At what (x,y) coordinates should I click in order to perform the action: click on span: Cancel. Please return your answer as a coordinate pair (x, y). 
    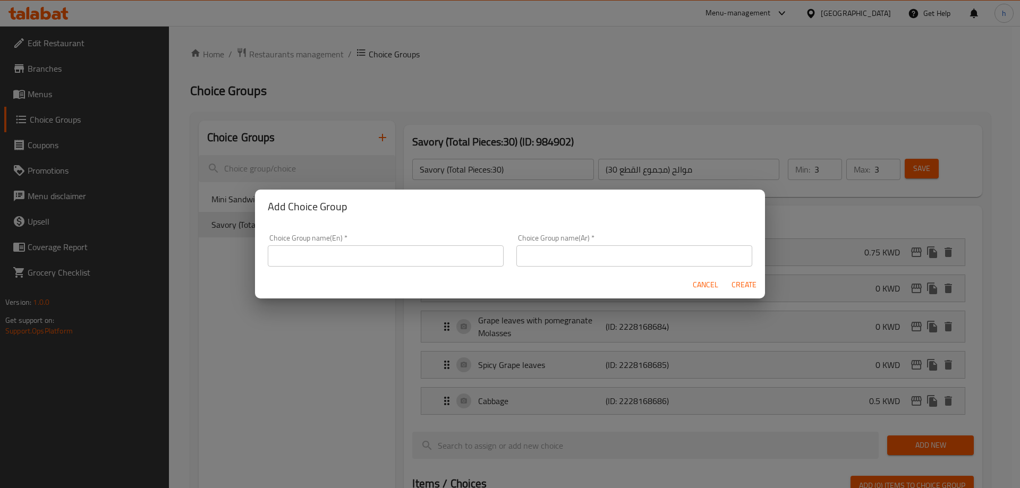
    Looking at the image, I should click on (706, 285).